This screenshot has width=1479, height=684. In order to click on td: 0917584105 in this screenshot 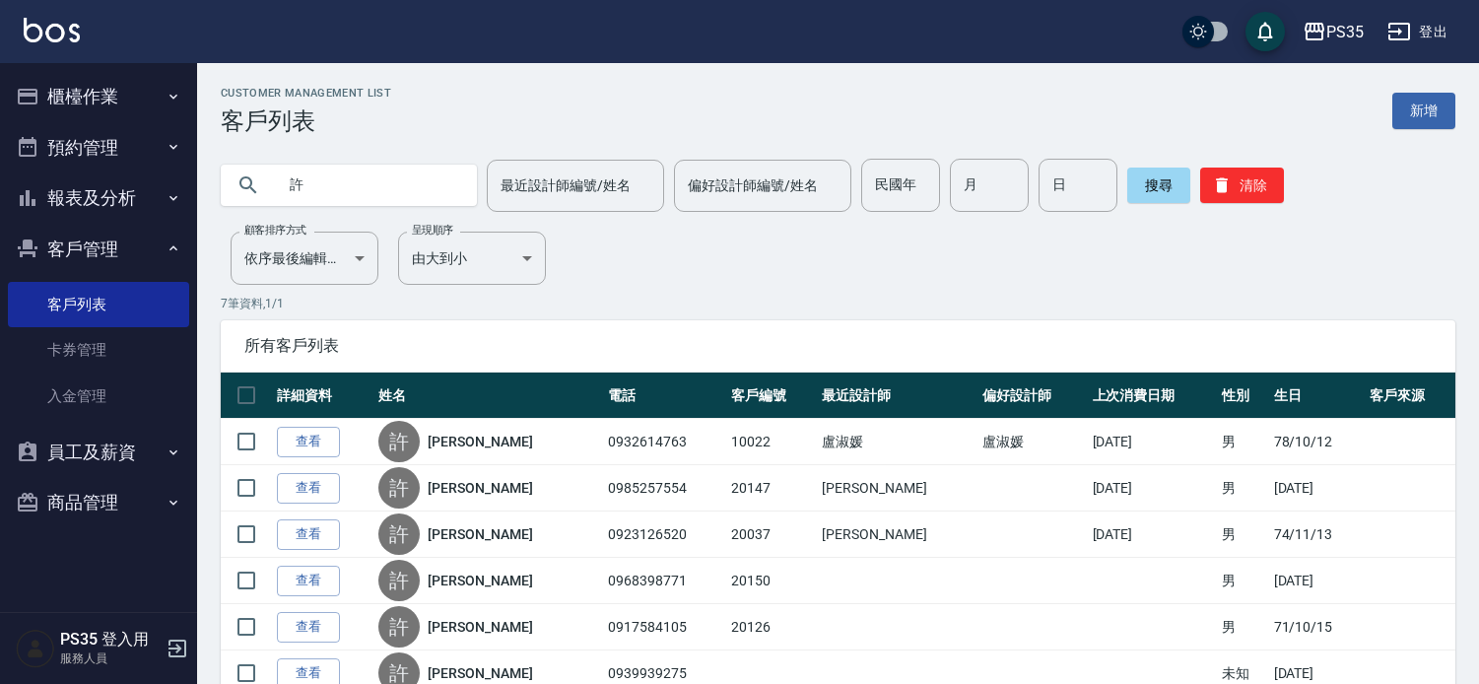, I will do `click(664, 627)`.